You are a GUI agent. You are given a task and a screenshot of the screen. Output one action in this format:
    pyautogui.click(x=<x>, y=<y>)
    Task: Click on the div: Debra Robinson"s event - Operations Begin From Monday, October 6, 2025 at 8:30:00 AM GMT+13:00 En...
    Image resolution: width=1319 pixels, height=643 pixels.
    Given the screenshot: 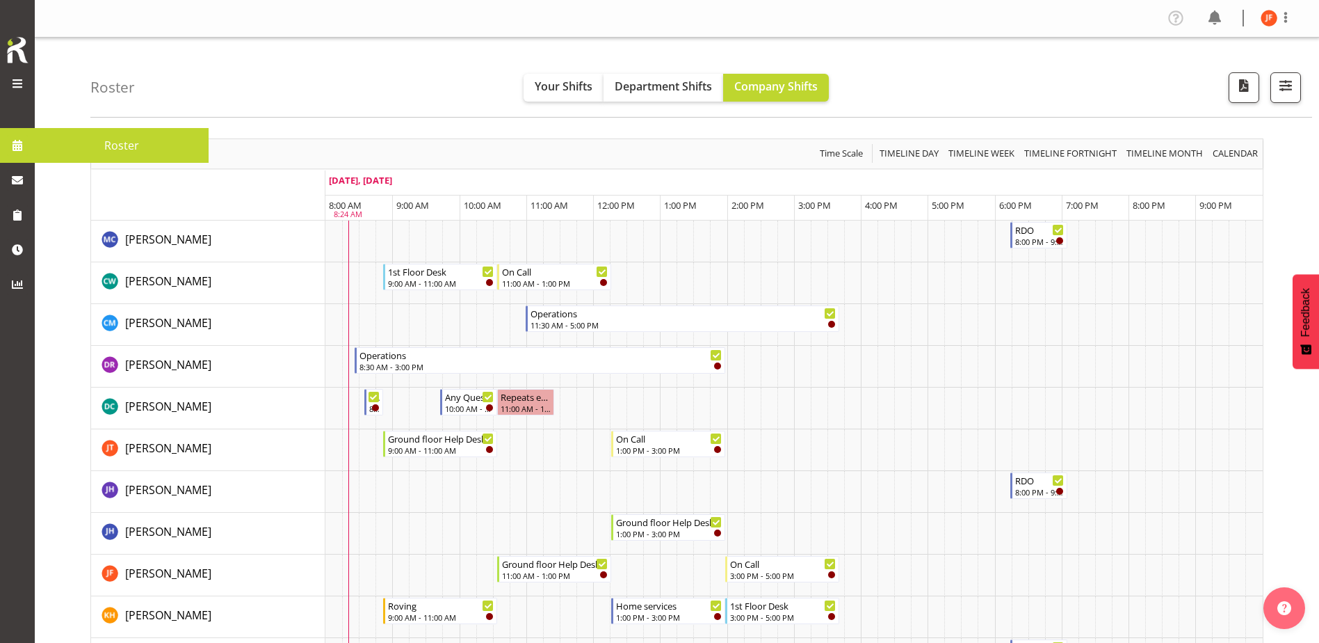 What is the action you would take?
    pyautogui.click(x=540, y=360)
    